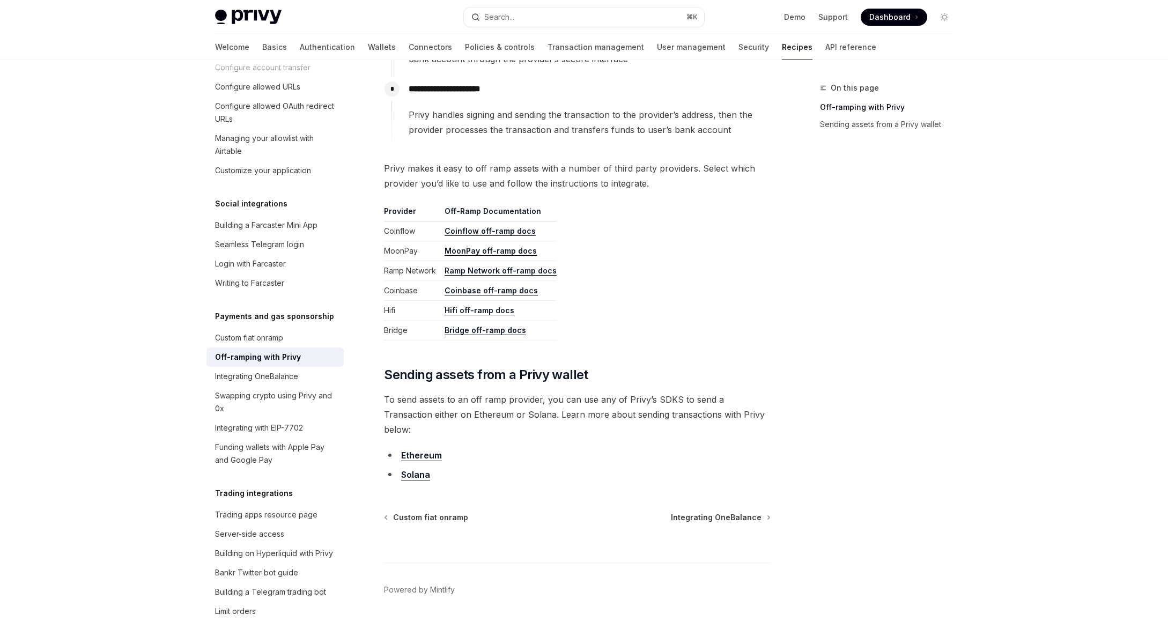  What do you see at coordinates (855, 88) in the screenshot?
I see `span: On this page` at bounding box center [855, 88].